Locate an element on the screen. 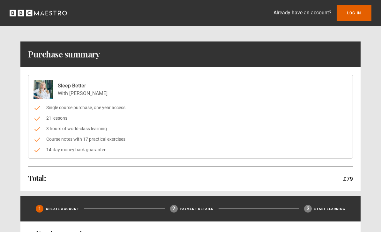  p: Payment details is located at coordinates (197, 209).